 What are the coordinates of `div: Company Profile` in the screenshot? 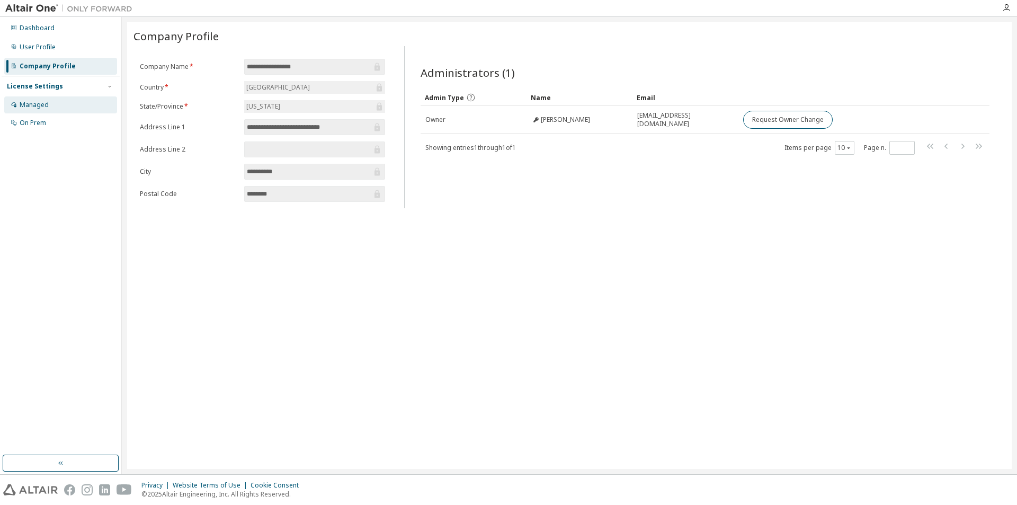 It's located at (48, 66).